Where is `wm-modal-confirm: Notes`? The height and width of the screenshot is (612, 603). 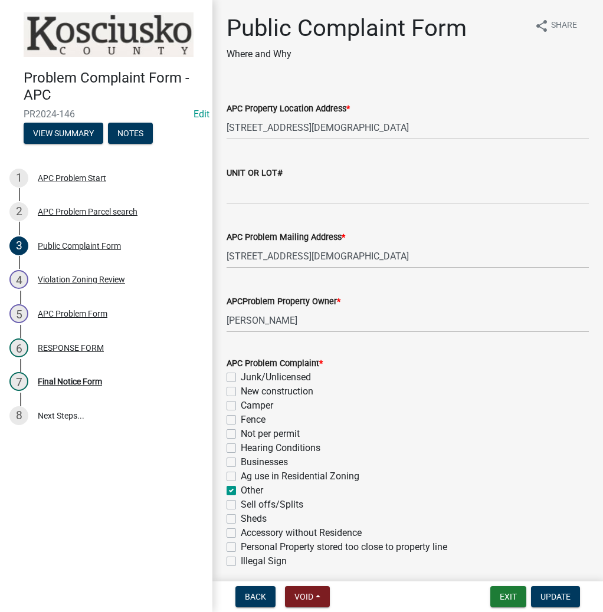 wm-modal-confirm: Notes is located at coordinates (130, 134).